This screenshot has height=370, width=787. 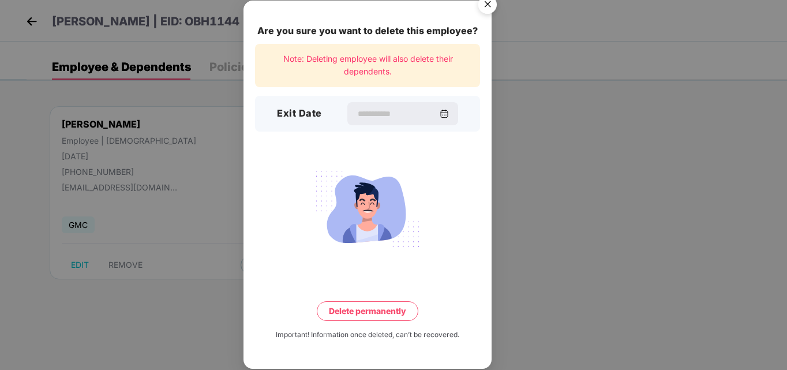 What do you see at coordinates (367, 334) in the screenshot?
I see `div: Important! Information once deleted, can’t be recovered.` at bounding box center [367, 334].